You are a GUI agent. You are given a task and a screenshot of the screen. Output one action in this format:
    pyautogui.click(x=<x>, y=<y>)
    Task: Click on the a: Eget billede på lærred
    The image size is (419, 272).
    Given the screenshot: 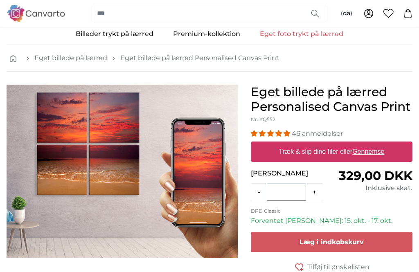 What is the action you would take?
    pyautogui.click(x=71, y=58)
    